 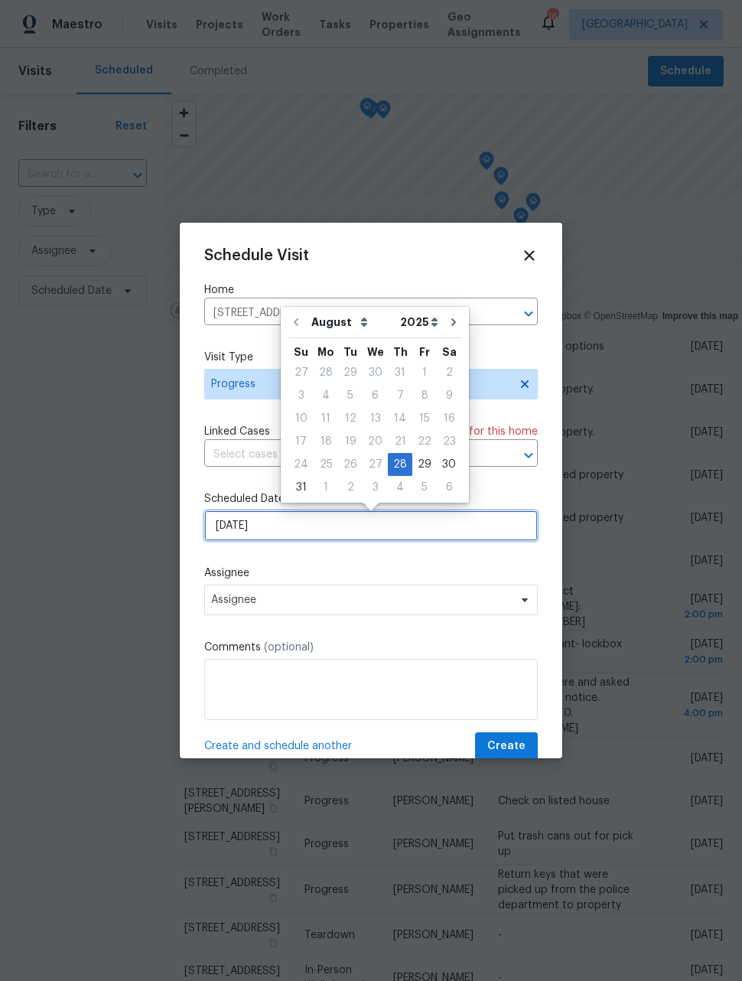 I want to click on div: 11, so click(x=326, y=419).